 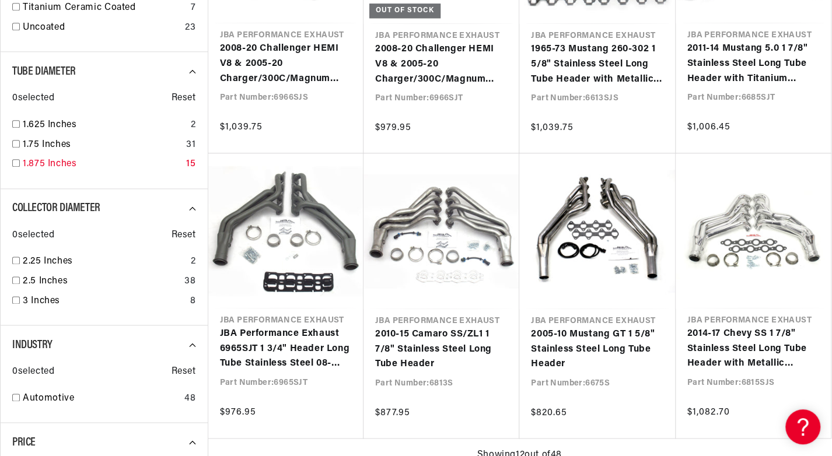 What do you see at coordinates (286, 64) in the screenshot?
I see `a: 2008-20 Challenger HEMI V8 & 2005-20 Charger/300C/Magnum HEMI V8 1 7/8" Stainless Steel Long Tube...` at bounding box center [286, 64].